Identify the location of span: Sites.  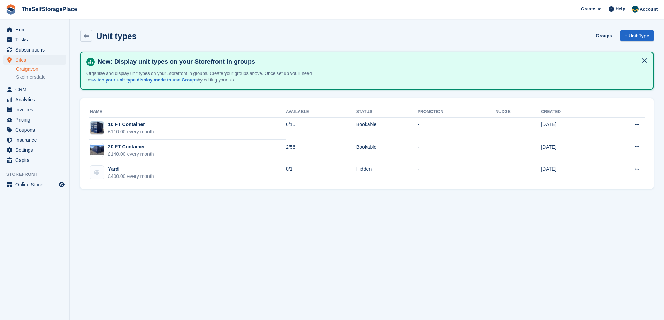
(36, 60).